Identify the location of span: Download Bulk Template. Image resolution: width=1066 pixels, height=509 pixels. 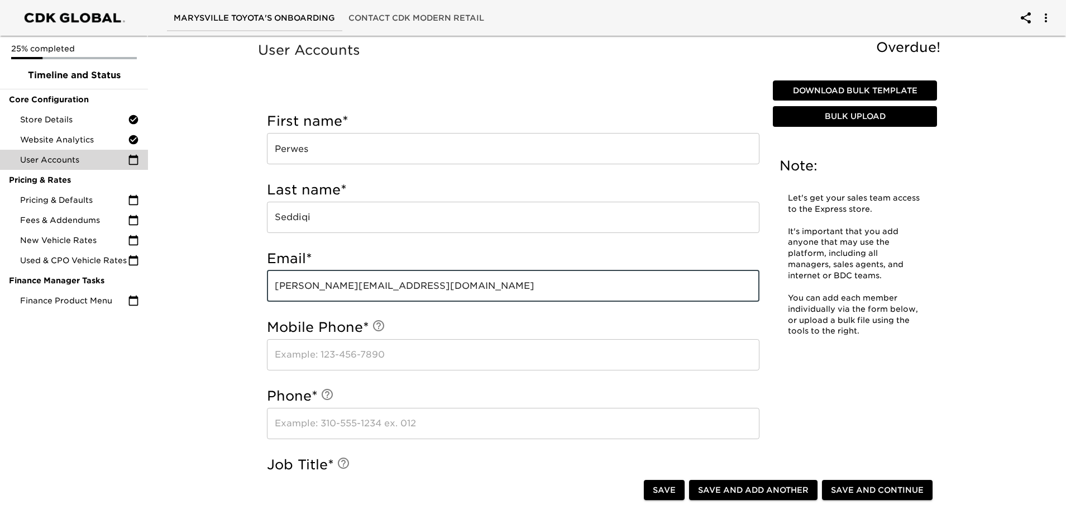
(855, 90).